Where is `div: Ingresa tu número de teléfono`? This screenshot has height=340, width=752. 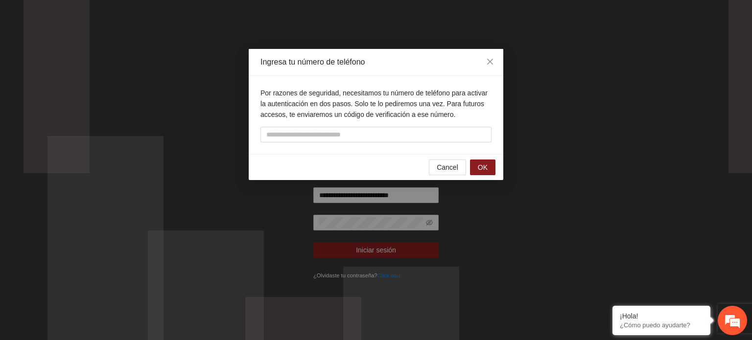
div: Ingresa tu número de teléfono is located at coordinates (376, 62).